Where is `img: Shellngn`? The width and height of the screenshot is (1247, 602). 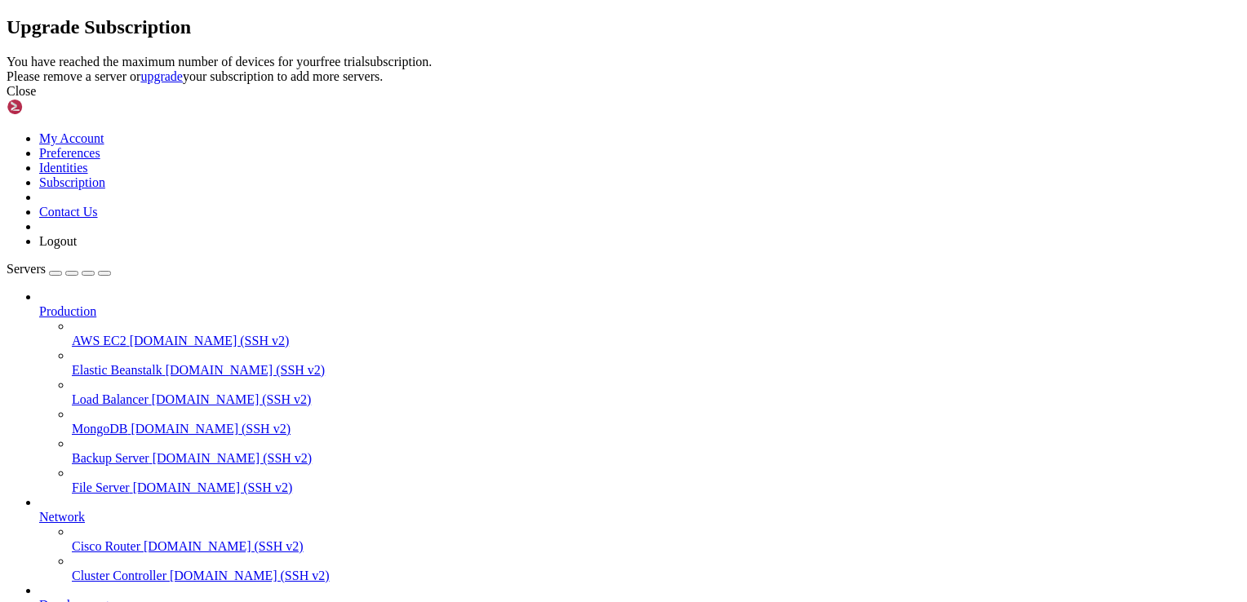 img: Shellngn is located at coordinates (53, 107).